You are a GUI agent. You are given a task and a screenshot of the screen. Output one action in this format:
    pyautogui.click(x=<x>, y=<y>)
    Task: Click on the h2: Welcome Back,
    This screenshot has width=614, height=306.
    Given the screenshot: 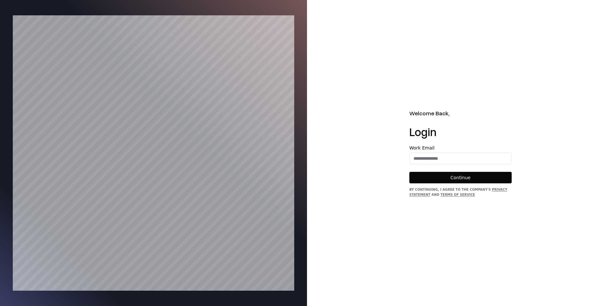 What is the action you would take?
    pyautogui.click(x=460, y=113)
    